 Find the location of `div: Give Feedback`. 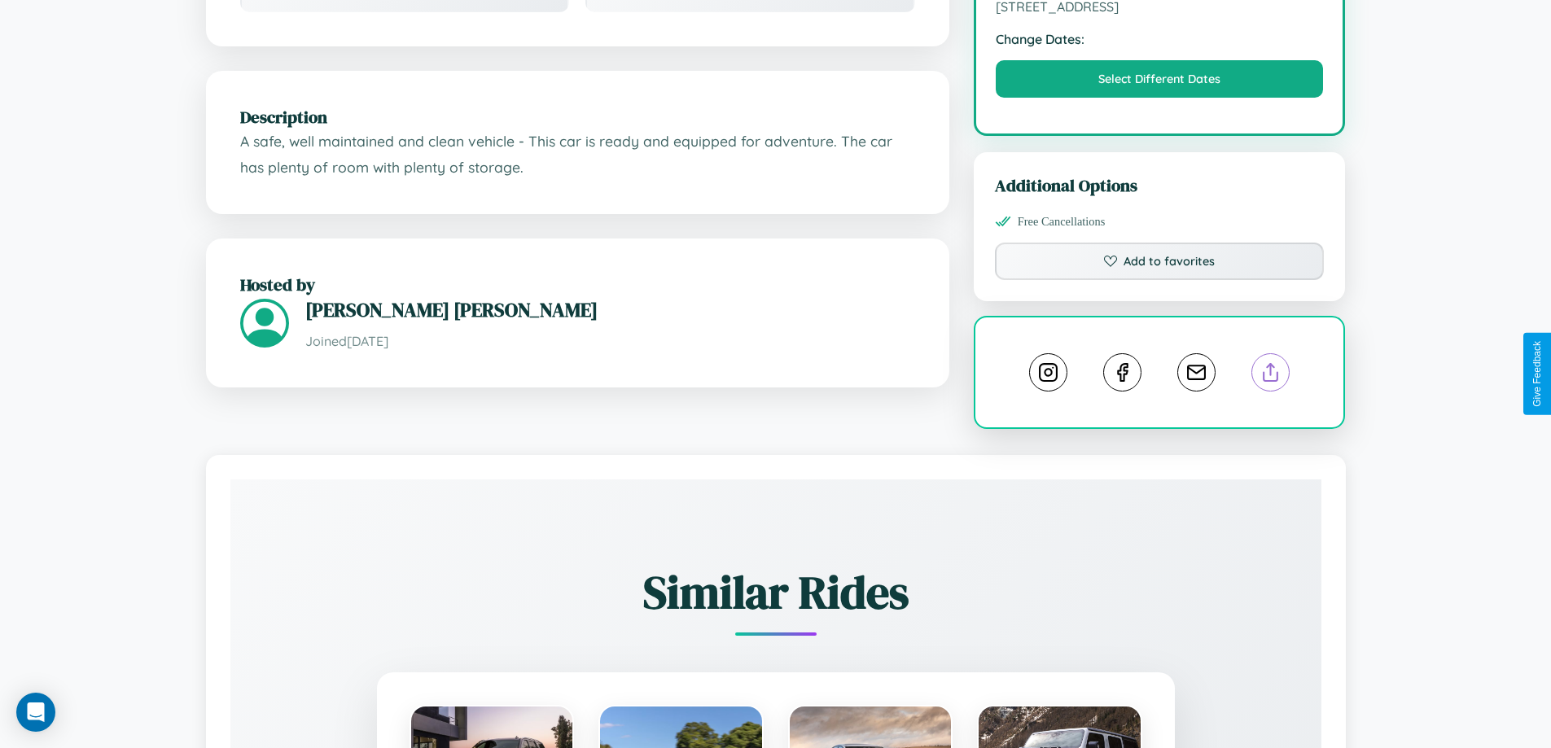

div: Give Feedback is located at coordinates (1537, 374).